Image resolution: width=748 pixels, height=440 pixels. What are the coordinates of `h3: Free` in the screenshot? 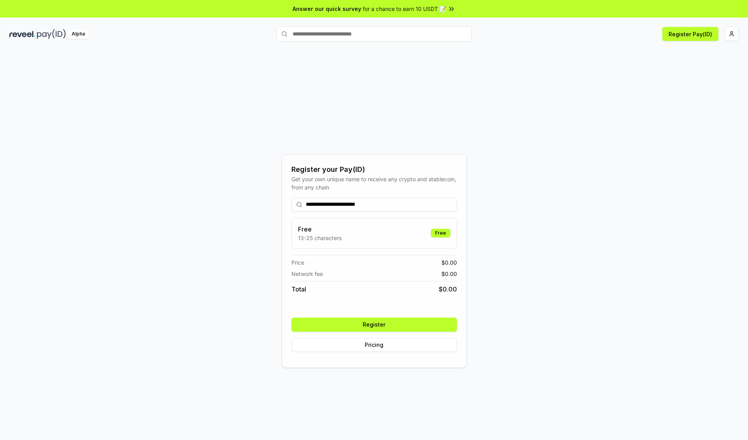 It's located at (320, 229).